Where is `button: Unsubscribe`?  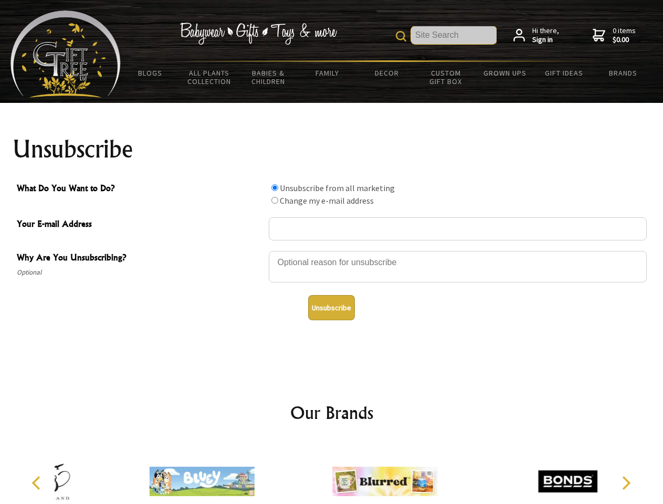
button: Unsubscribe is located at coordinates (331, 308).